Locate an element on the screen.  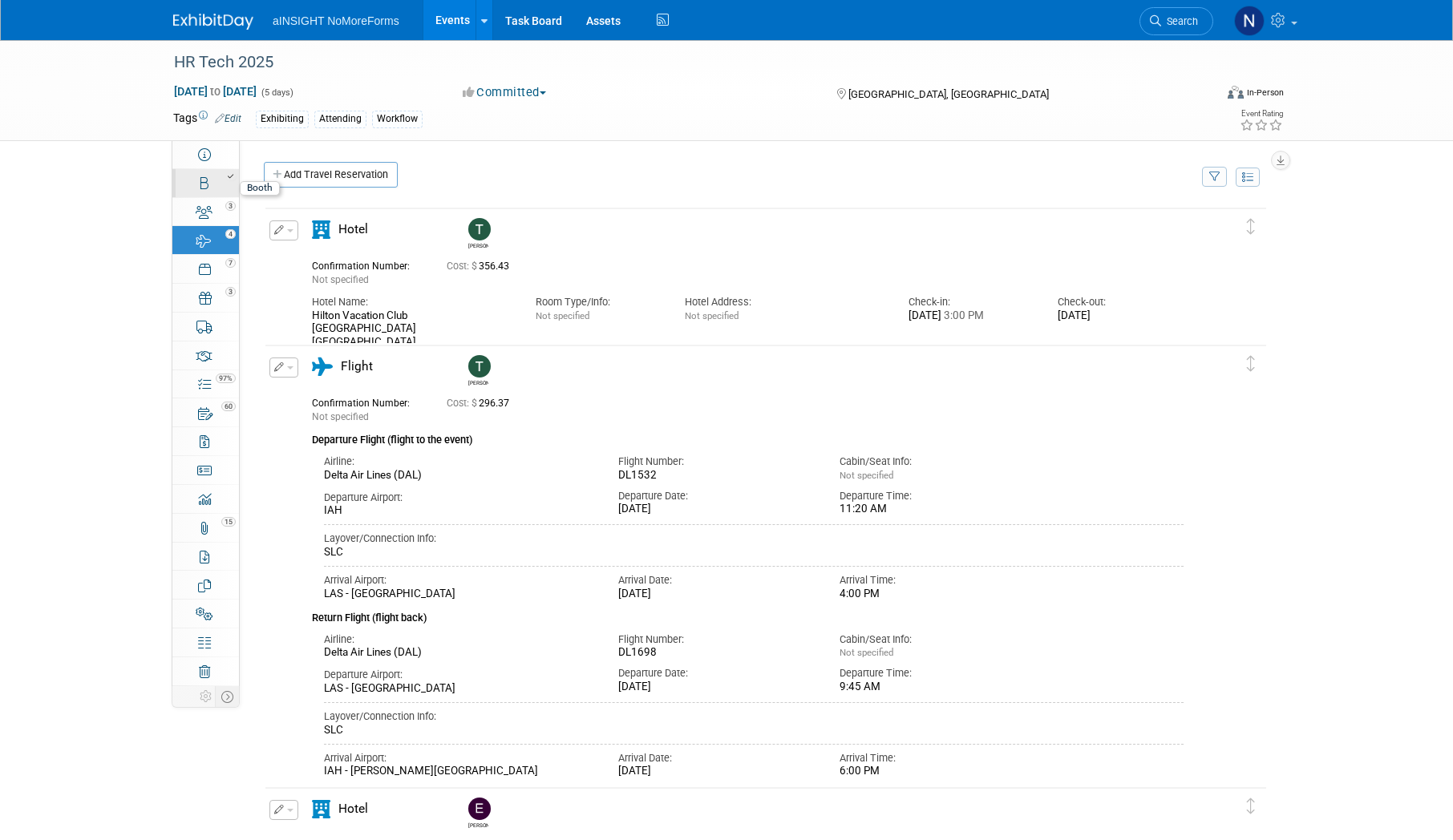
div: Check-out: is located at coordinates (1121, 302).